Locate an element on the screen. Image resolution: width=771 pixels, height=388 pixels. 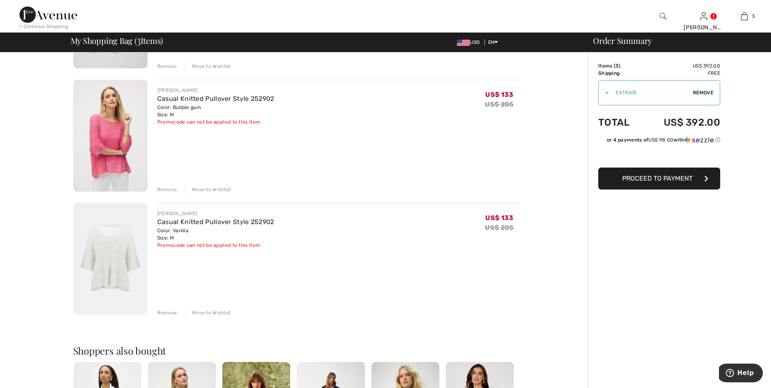
span: US$ 98.00 is located at coordinates (661, 140).